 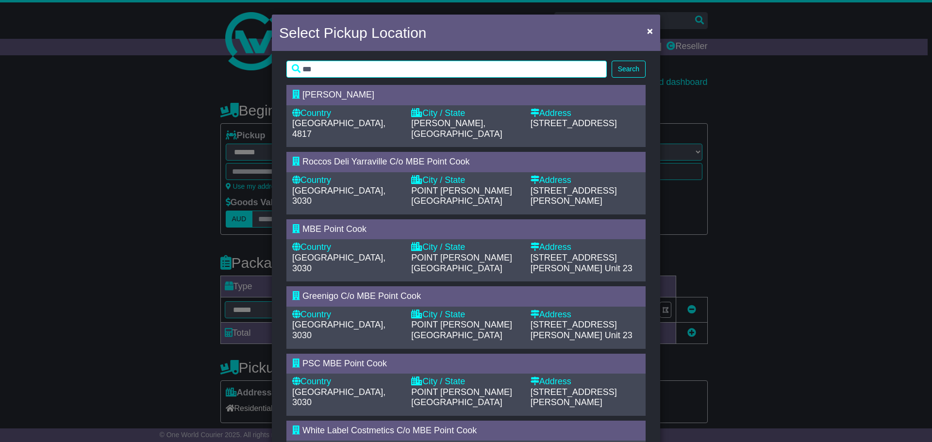 What do you see at coordinates (386, 162) in the screenshot?
I see `span: Roccos Deli Yarraville C/o MBE Point Cook` at bounding box center [386, 162].